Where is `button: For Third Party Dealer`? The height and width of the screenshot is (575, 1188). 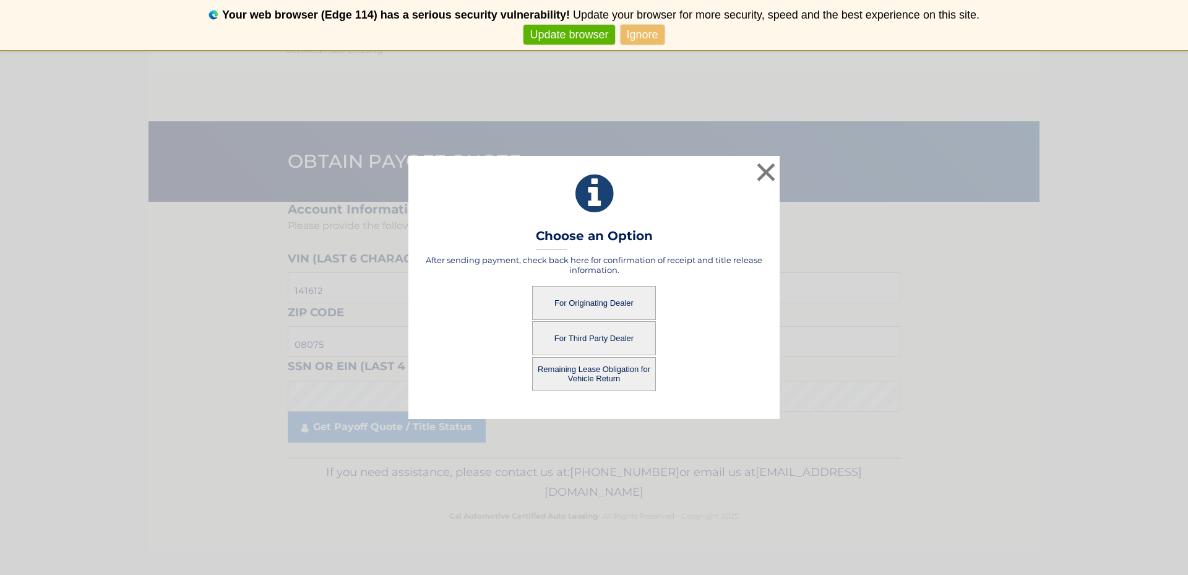
button: For Third Party Dealer is located at coordinates (594, 338).